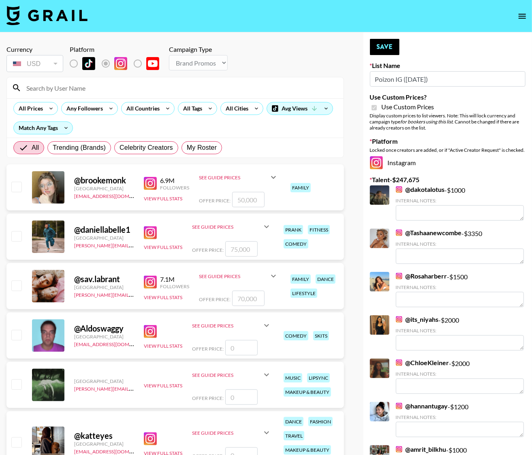 The height and width of the screenshot is (455, 532). What do you see at coordinates (319, 230) in the screenshot?
I see `div: fitness` at bounding box center [319, 230].